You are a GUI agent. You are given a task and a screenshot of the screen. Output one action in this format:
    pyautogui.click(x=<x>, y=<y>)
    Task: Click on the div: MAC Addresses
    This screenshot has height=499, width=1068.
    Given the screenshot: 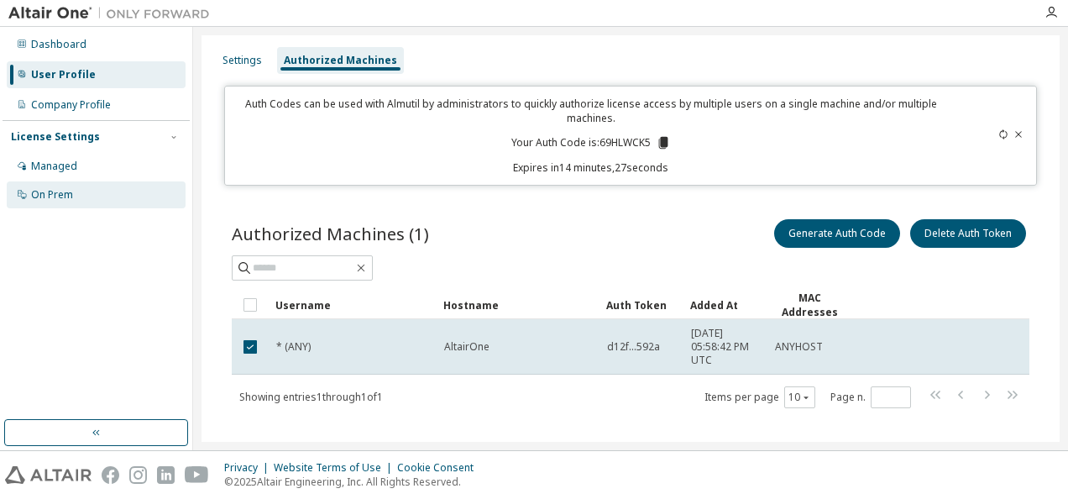 What is the action you would take?
    pyautogui.click(x=809, y=305)
    